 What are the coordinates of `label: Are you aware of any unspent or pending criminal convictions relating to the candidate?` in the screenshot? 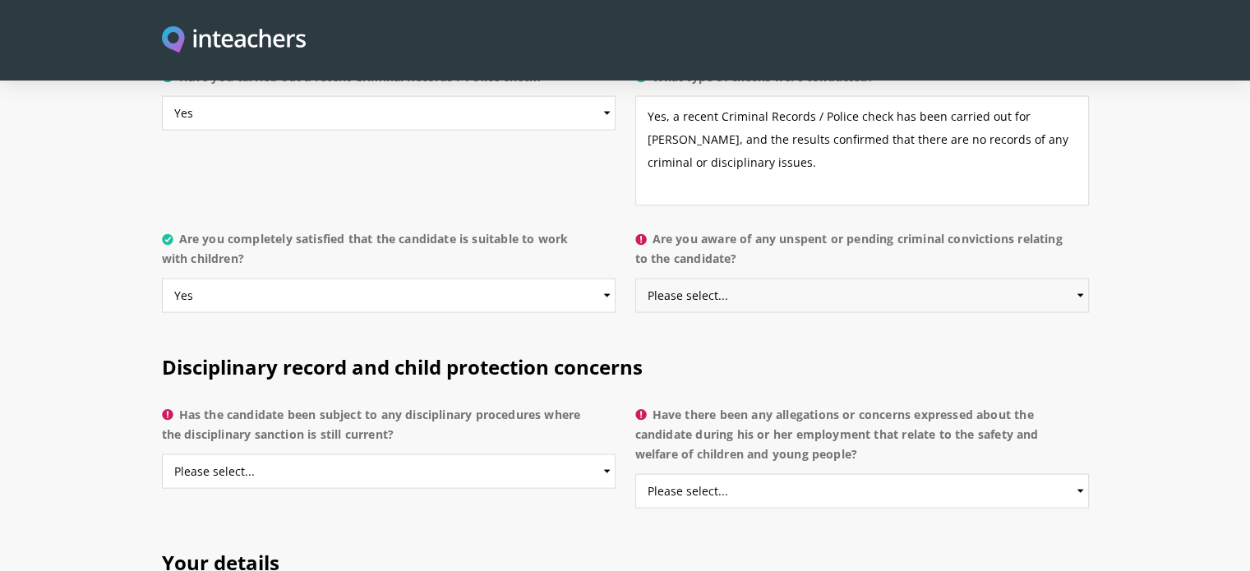 It's located at (862, 254).